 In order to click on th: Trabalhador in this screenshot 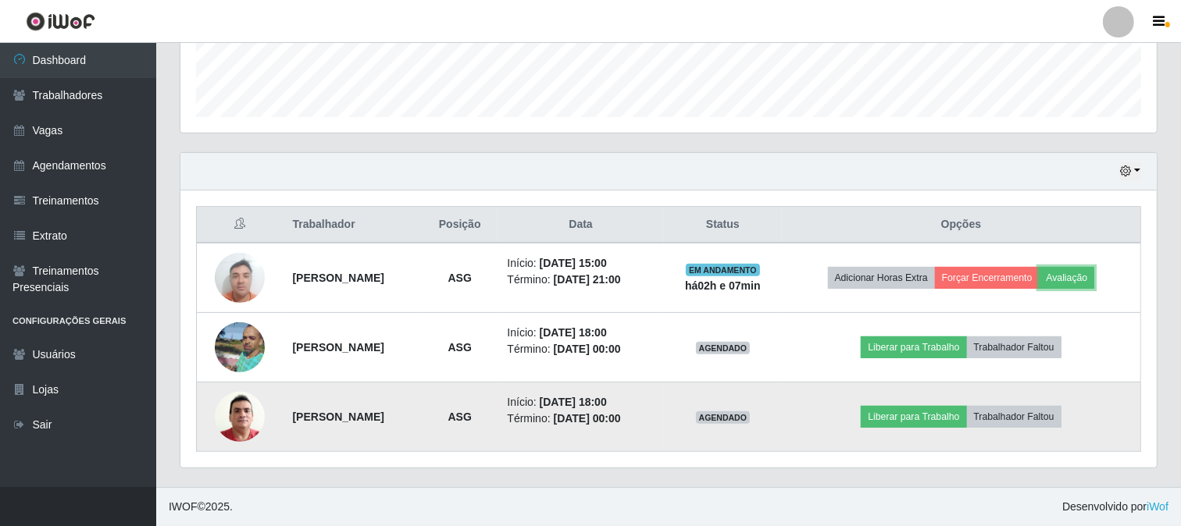, I will do `click(352, 225)`.